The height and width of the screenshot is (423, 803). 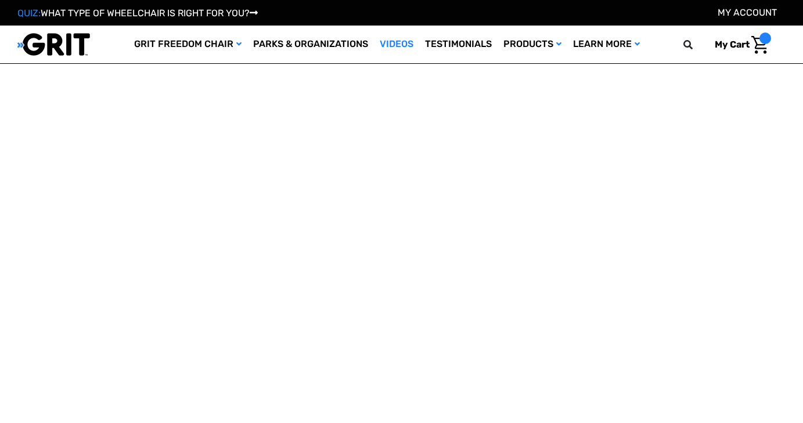 I want to click on img: GRIT All-Terrain Wheelchair and Mobility Equipment, so click(x=53, y=44).